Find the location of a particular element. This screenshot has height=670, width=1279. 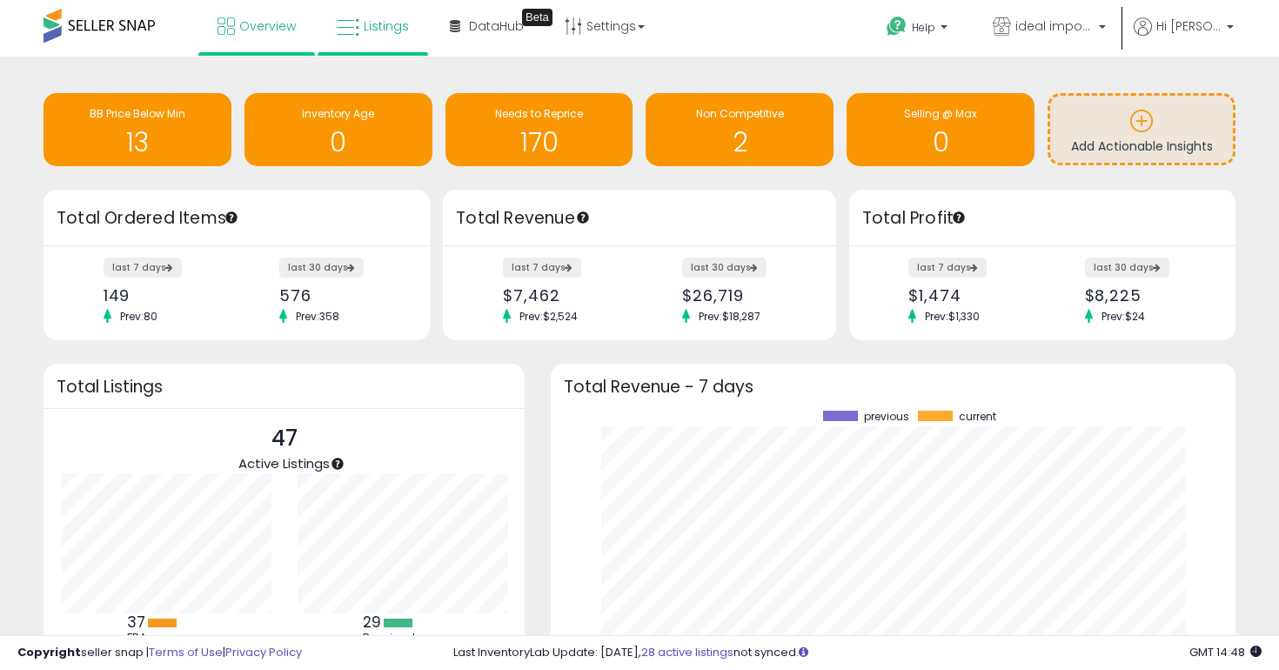

span: Needs to Reprice is located at coordinates (538, 113).